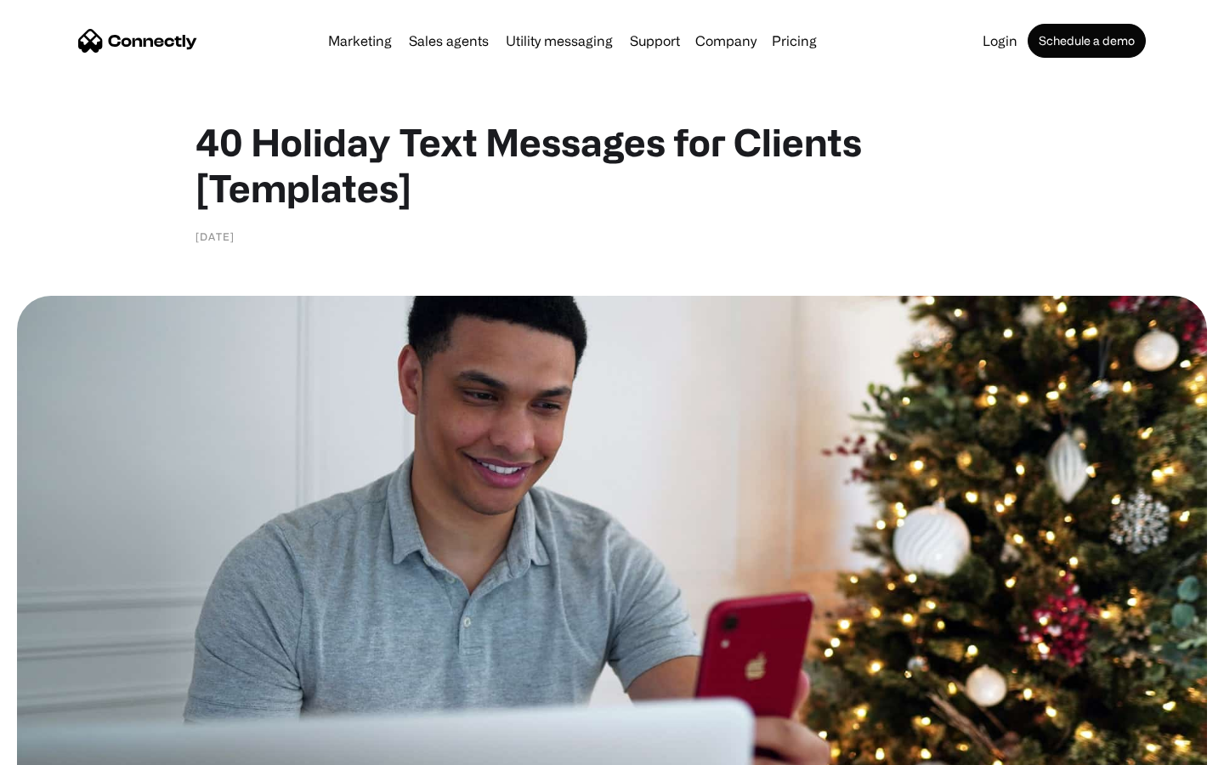  I want to click on aside: Language selected: English, so click(60, 747).